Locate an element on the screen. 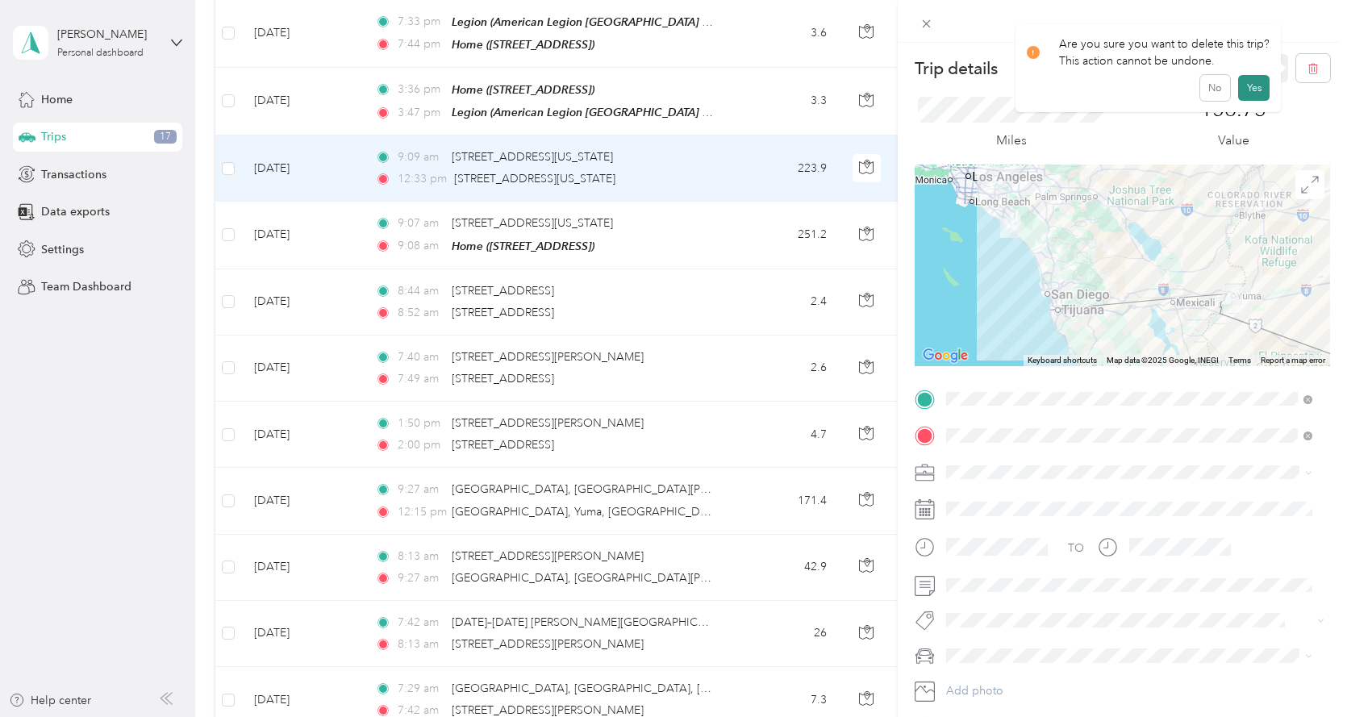 This screenshot has width=1347, height=717. span: Map data ©2025 Google, INEGI is located at coordinates (1162, 360).